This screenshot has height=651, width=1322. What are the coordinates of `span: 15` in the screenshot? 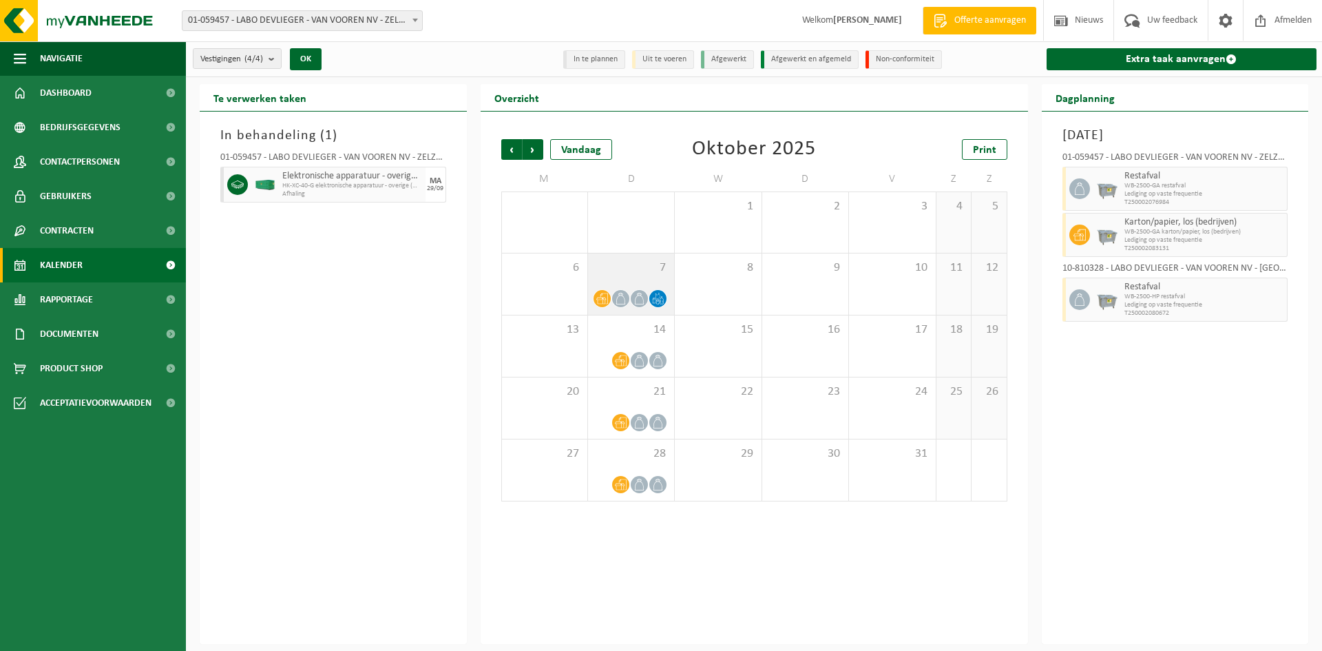 It's located at (718, 330).